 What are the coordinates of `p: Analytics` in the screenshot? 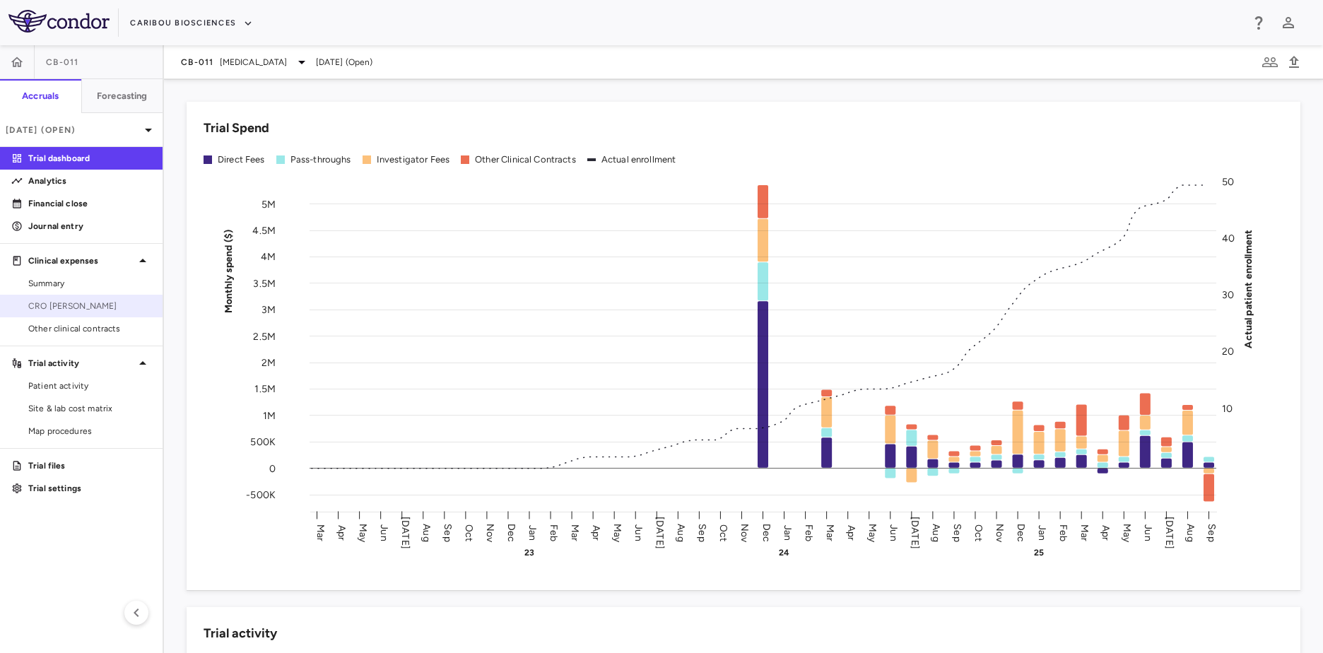 It's located at (90, 181).